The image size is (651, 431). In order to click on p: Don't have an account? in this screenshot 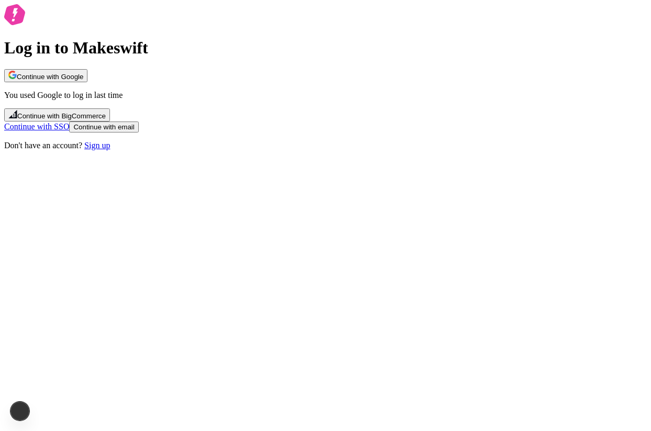, I will do `click(325, 146)`.